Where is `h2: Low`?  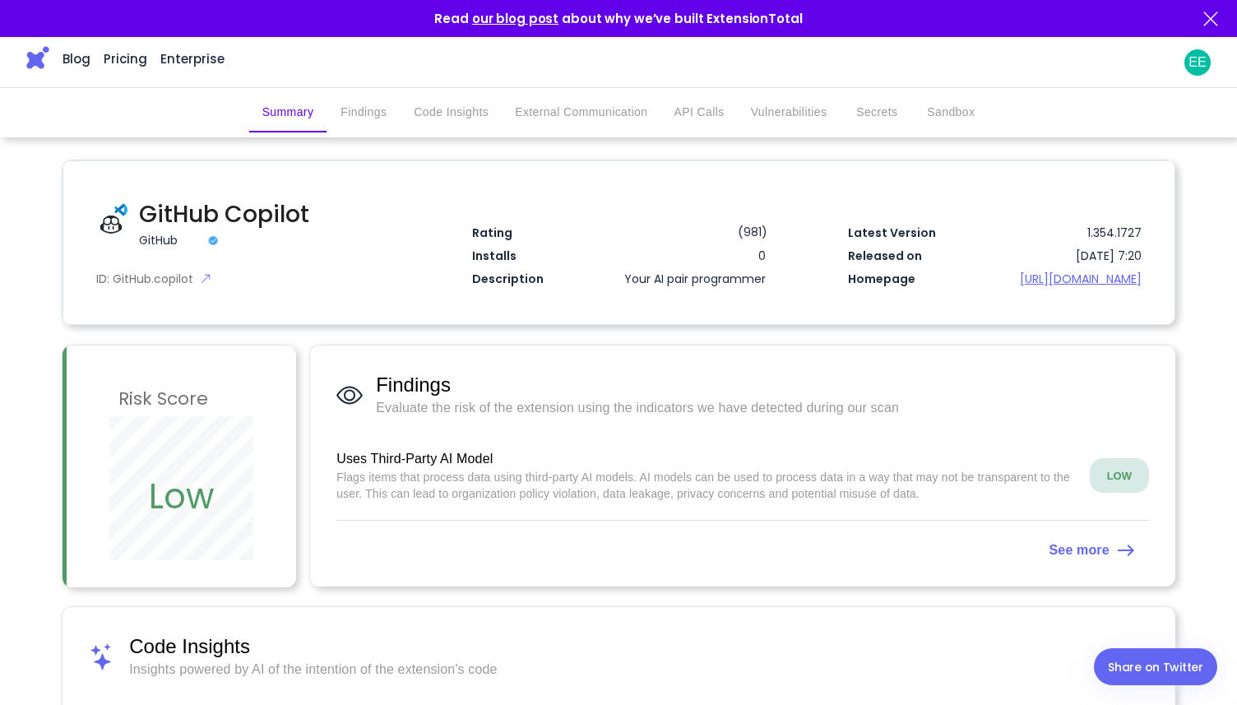 h2: Low is located at coordinates (181, 496).